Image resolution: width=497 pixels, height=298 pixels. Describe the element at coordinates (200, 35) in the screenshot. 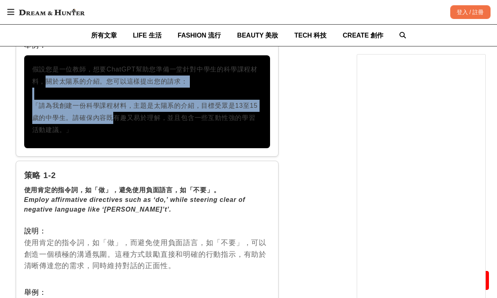

I see `span: FASHION 流行` at that location.